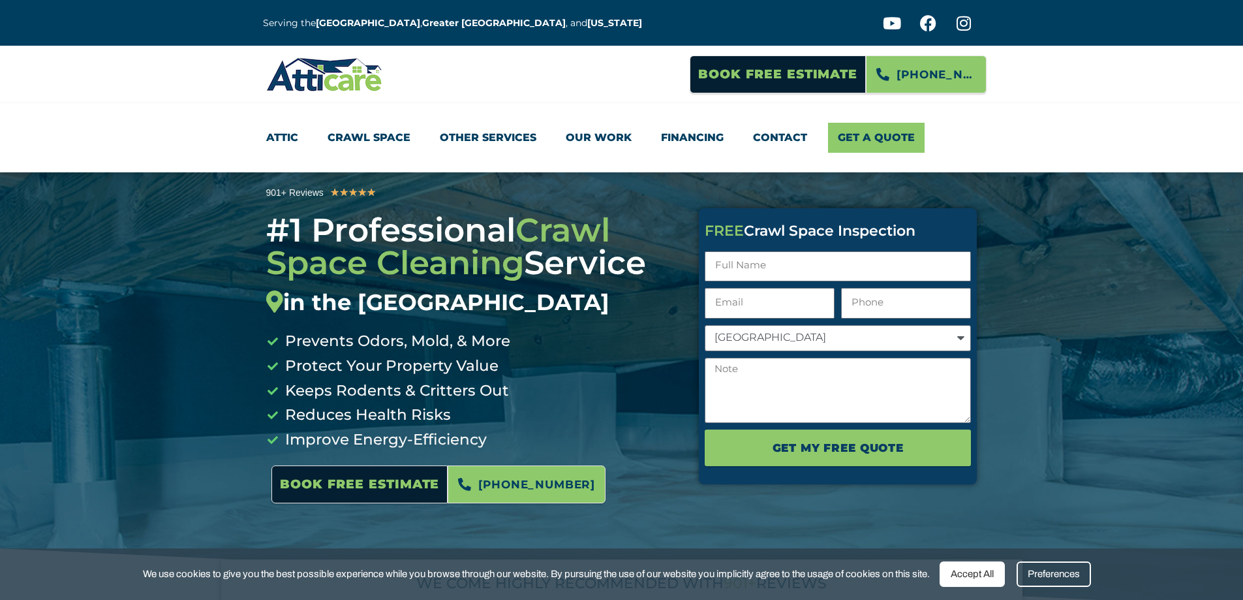 The image size is (1243, 600). Describe the element at coordinates (438, 246) in the screenshot. I see `span: Crawl Space Cleaning` at that location.